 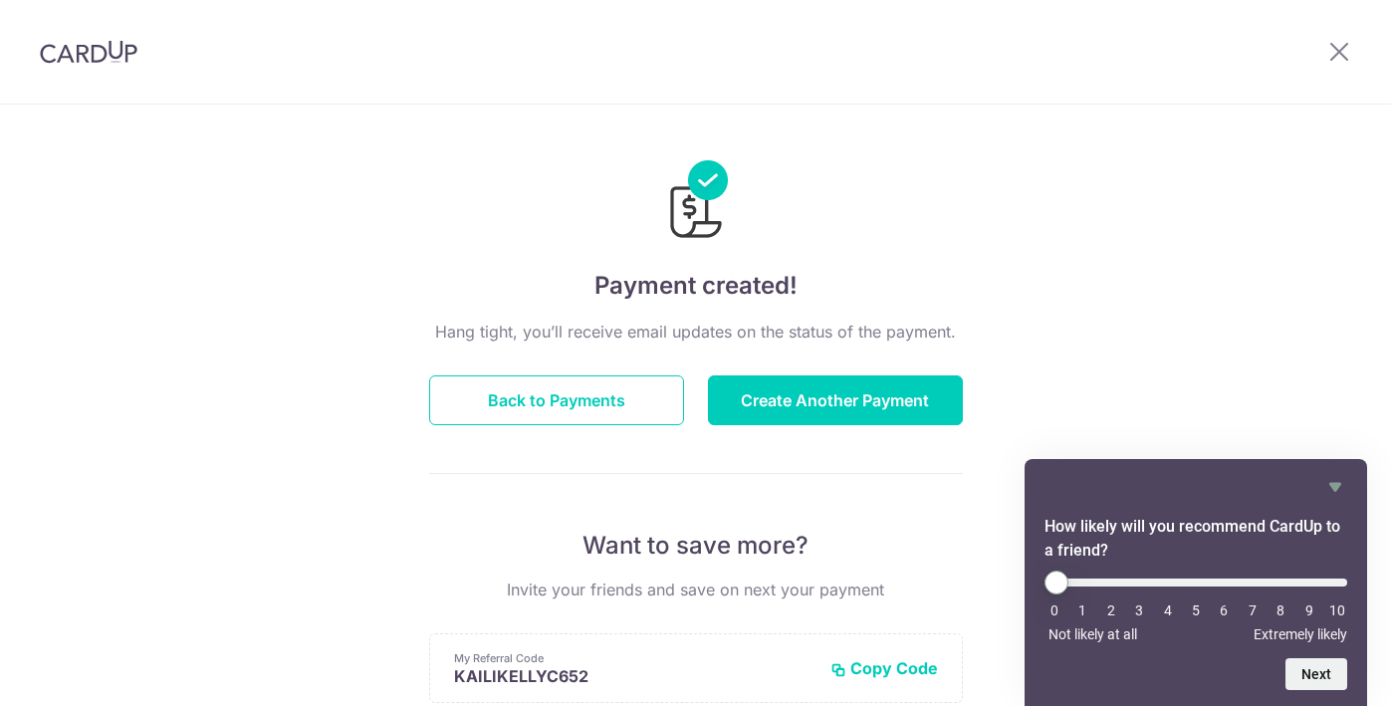 I want to click on h4: Payment created!, so click(x=696, y=286).